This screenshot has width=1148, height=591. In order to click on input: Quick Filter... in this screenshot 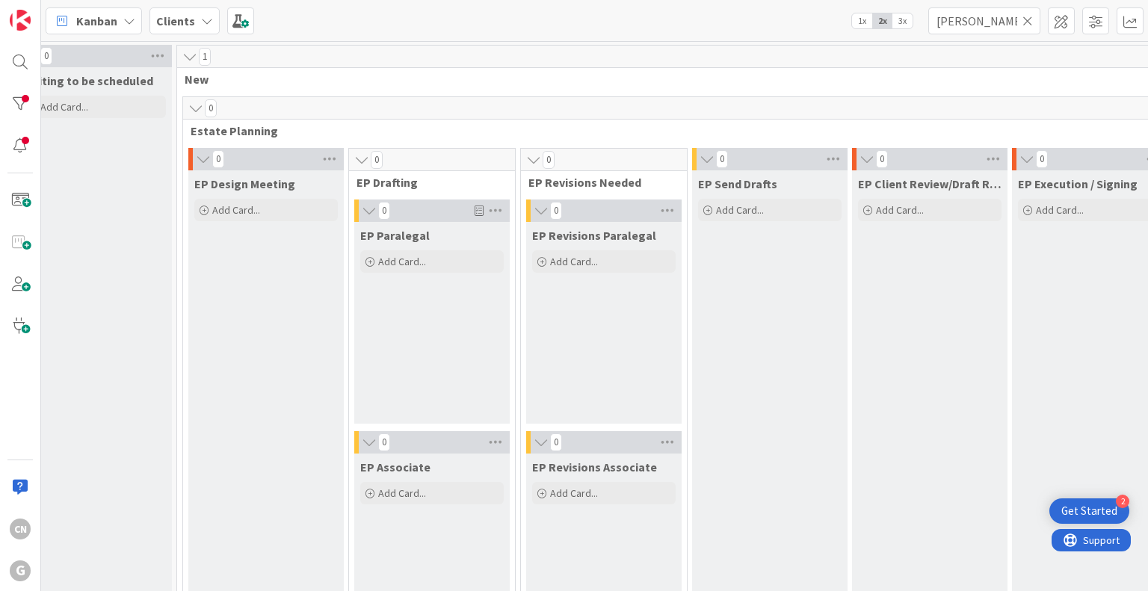, I will do `click(984, 21)`.